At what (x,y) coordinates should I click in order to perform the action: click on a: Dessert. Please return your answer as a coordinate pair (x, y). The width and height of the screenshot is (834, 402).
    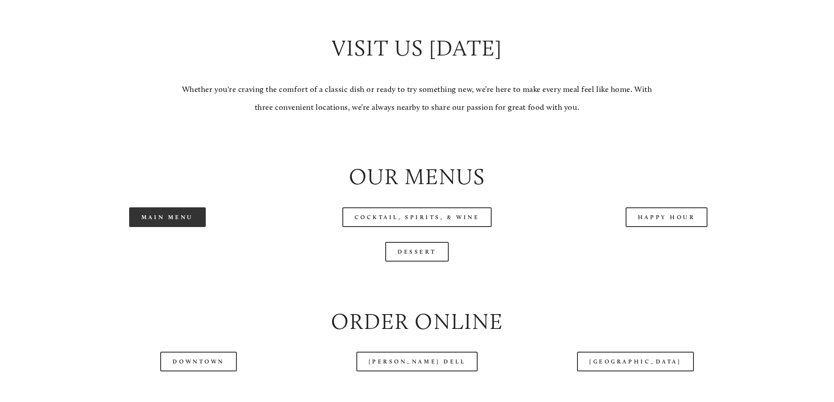
    Looking at the image, I should click on (417, 252).